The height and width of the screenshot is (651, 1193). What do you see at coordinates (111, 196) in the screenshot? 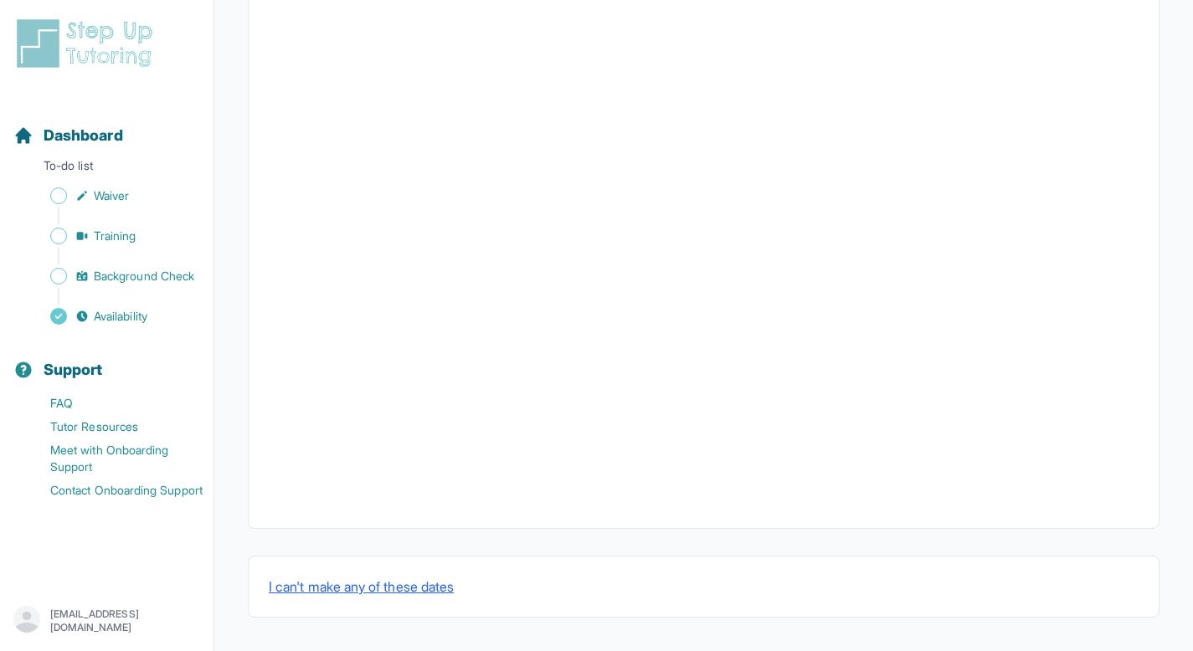
I see `span: Waiver` at bounding box center [111, 196].